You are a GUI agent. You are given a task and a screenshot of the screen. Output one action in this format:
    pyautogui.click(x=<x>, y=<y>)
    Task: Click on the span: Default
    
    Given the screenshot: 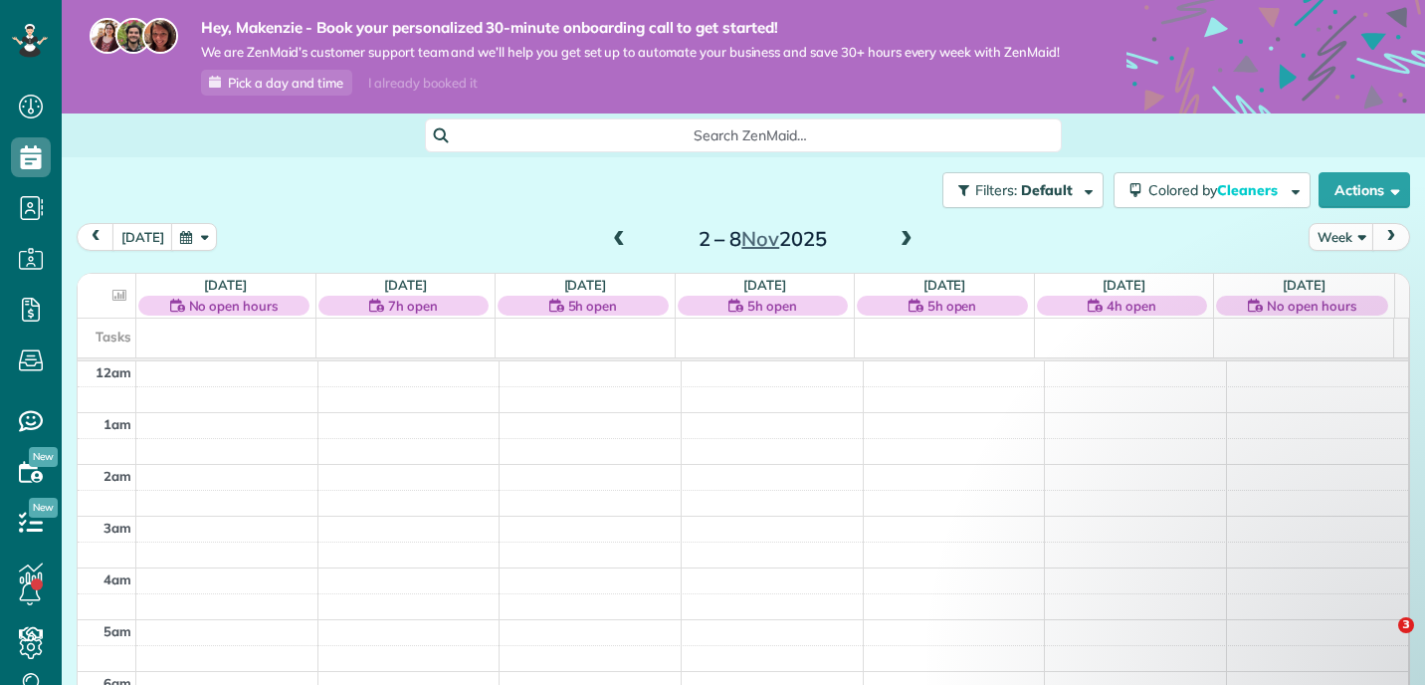 What is the action you would take?
    pyautogui.click(x=1047, y=190)
    